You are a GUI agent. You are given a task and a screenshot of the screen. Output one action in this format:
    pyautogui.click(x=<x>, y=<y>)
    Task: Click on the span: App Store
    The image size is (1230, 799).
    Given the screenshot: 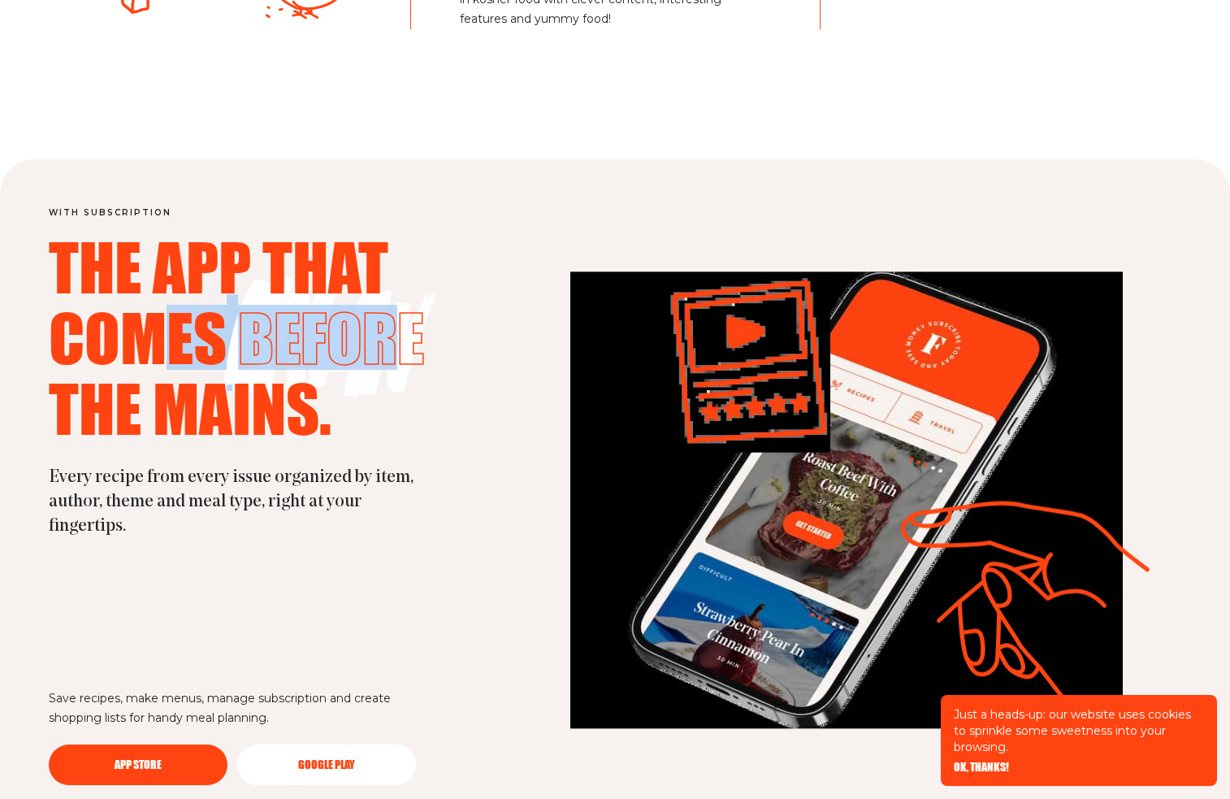 What is the action you would take?
    pyautogui.click(x=138, y=764)
    